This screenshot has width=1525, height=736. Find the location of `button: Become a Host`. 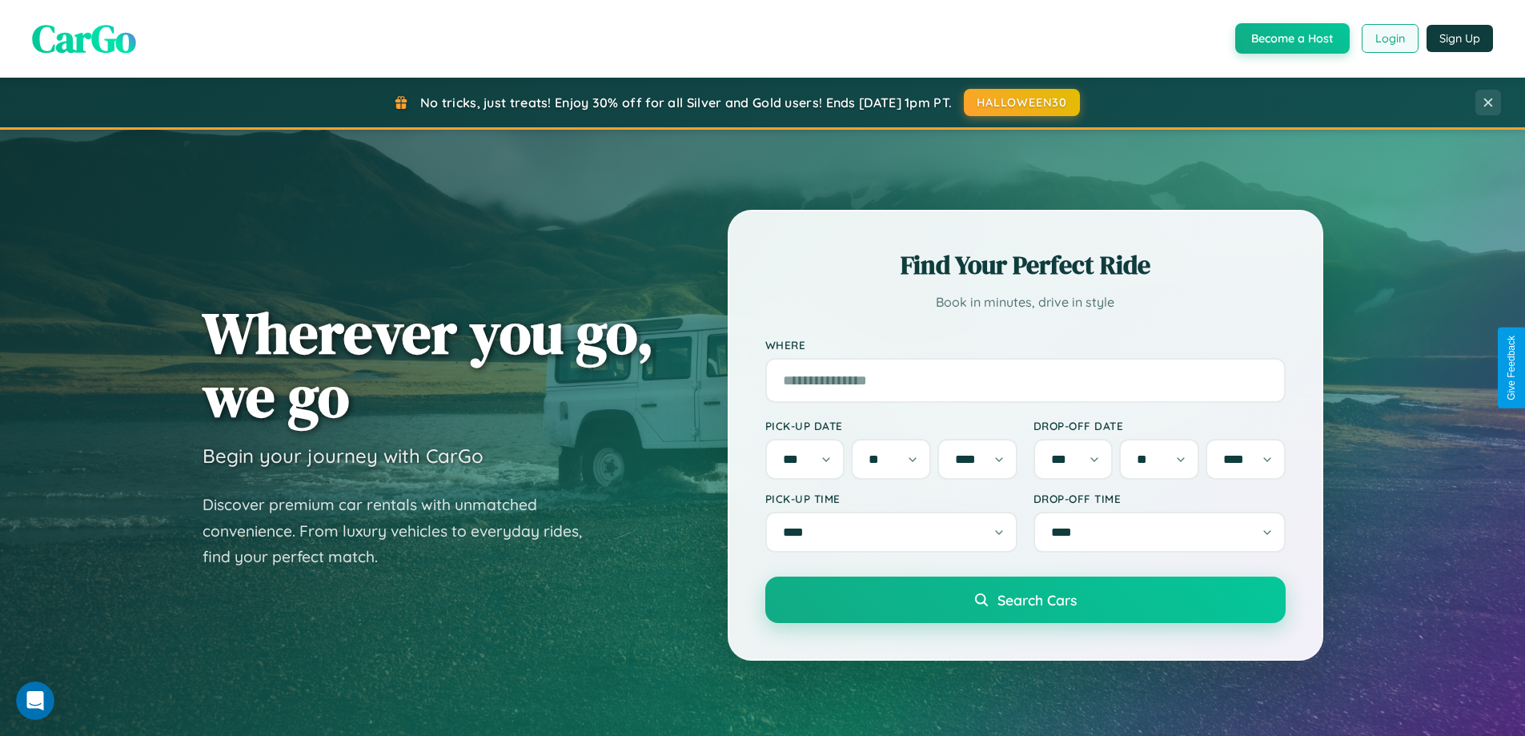

button: Become a Host is located at coordinates (1292, 38).